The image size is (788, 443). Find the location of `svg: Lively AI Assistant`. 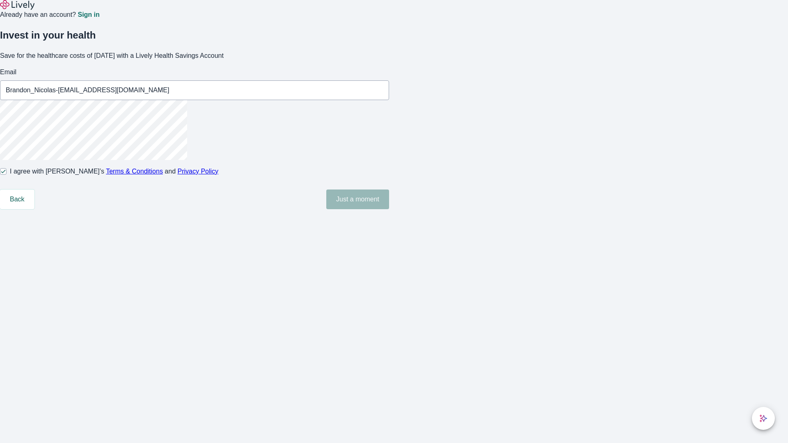

svg: Lively AI Assistant is located at coordinates (764, 419).